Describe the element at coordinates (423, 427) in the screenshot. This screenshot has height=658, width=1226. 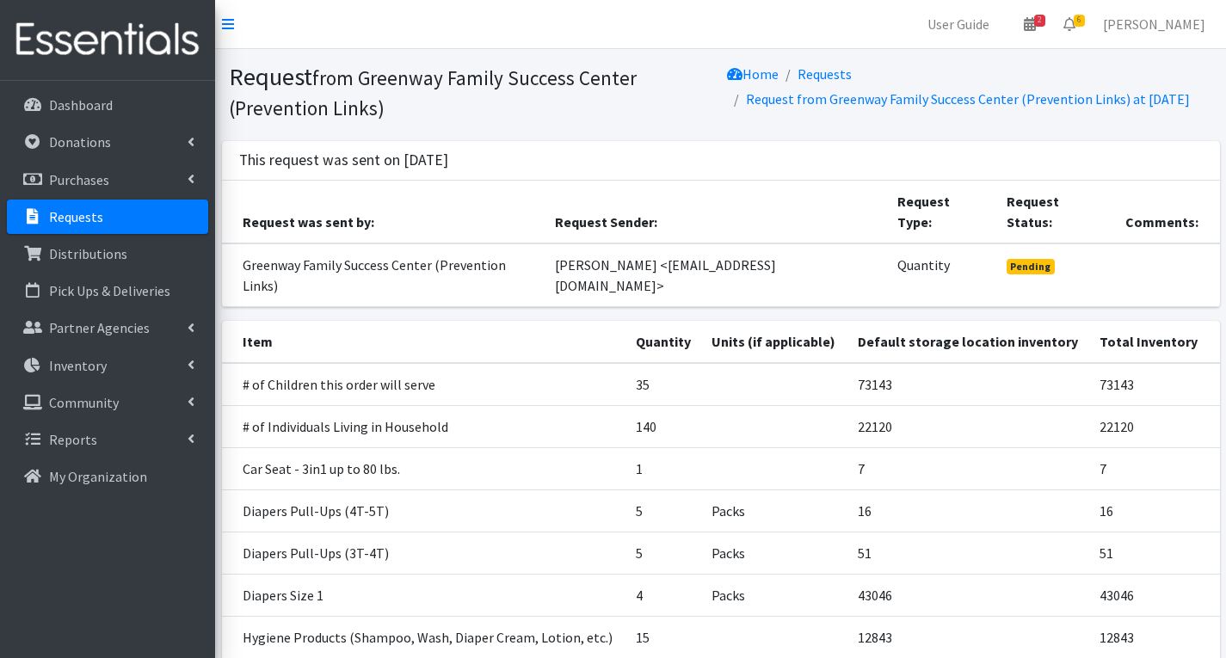
I see `td: # of Individuals Living in Household` at that location.